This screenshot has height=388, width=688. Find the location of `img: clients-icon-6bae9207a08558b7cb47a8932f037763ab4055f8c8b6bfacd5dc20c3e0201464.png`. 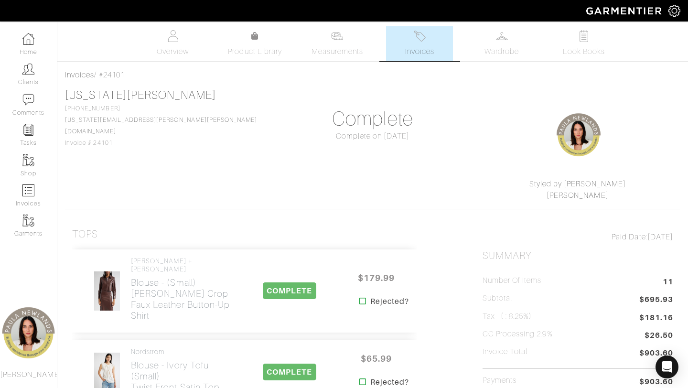

img: clients-icon-6bae9207a08558b7cb47a8932f037763ab4055f8c8b6bfacd5dc20c3e0201464.png is located at coordinates (28, 69).